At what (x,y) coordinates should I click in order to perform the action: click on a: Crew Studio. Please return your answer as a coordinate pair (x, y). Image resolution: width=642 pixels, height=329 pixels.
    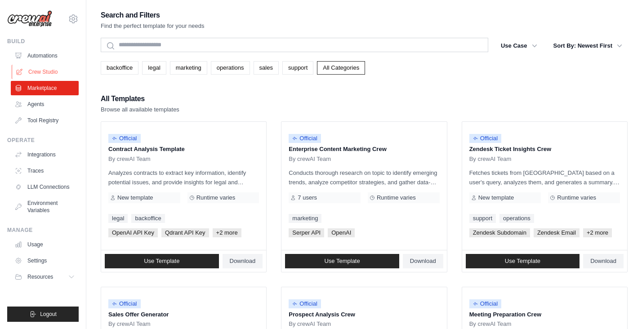
    Looking at the image, I should click on (45, 72).